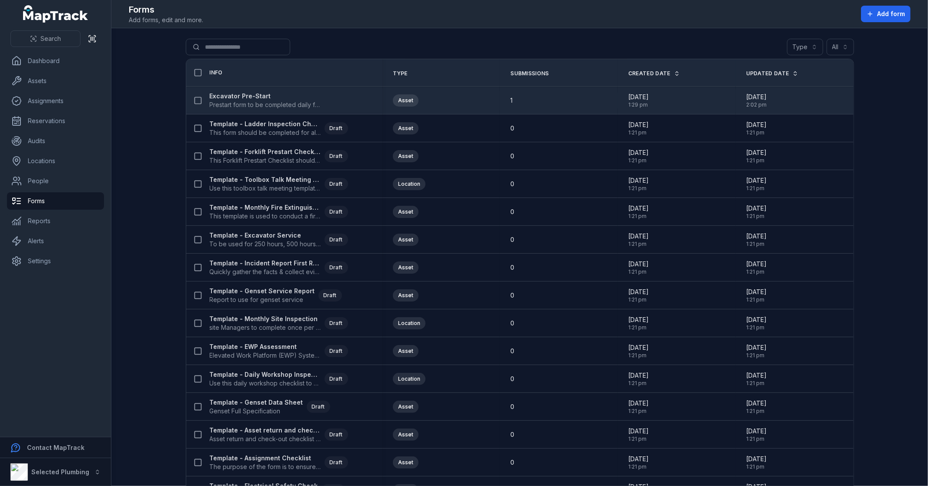  I want to click on span: This form should be completed for all ladders., so click(265, 133).